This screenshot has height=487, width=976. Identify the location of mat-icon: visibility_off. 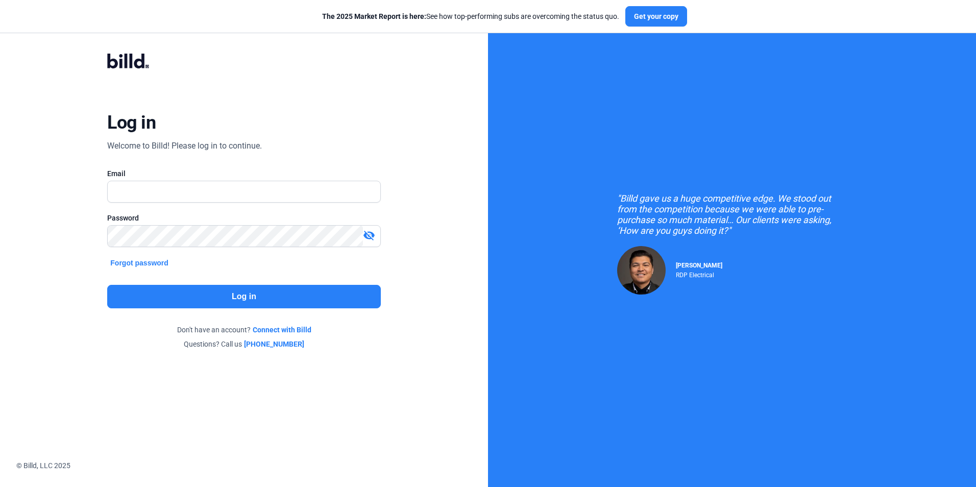
(369, 235).